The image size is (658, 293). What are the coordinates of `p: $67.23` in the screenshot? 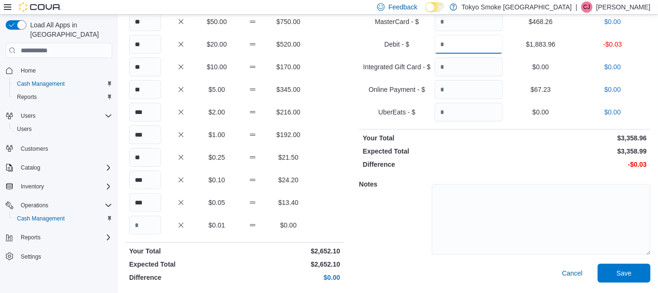 It's located at (541, 90).